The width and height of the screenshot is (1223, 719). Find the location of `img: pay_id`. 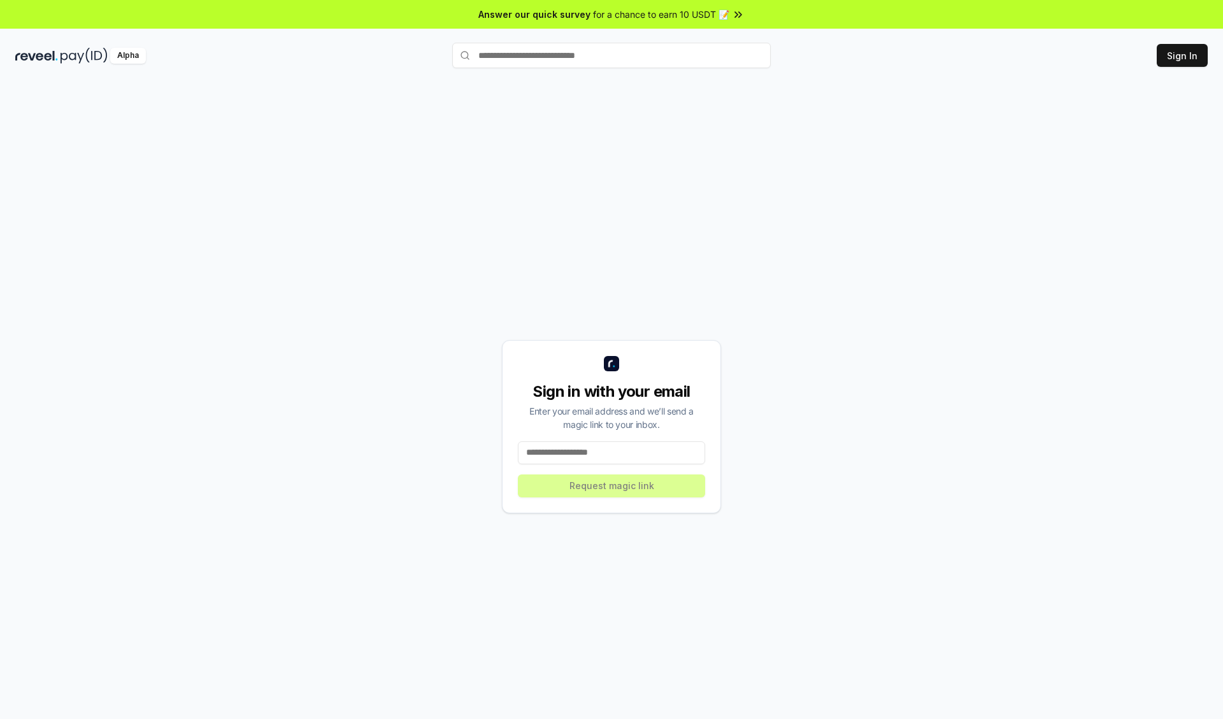

img: pay_id is located at coordinates (84, 55).